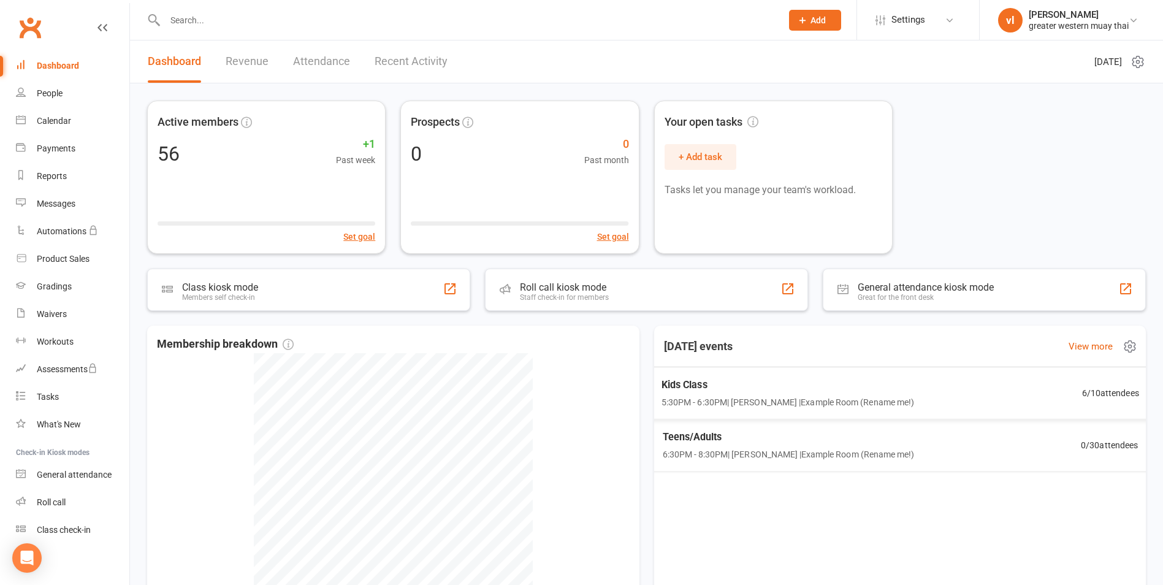 The image size is (1163, 585). Describe the element at coordinates (27, 558) in the screenshot. I see `div: Open Intercom Messenger` at that location.